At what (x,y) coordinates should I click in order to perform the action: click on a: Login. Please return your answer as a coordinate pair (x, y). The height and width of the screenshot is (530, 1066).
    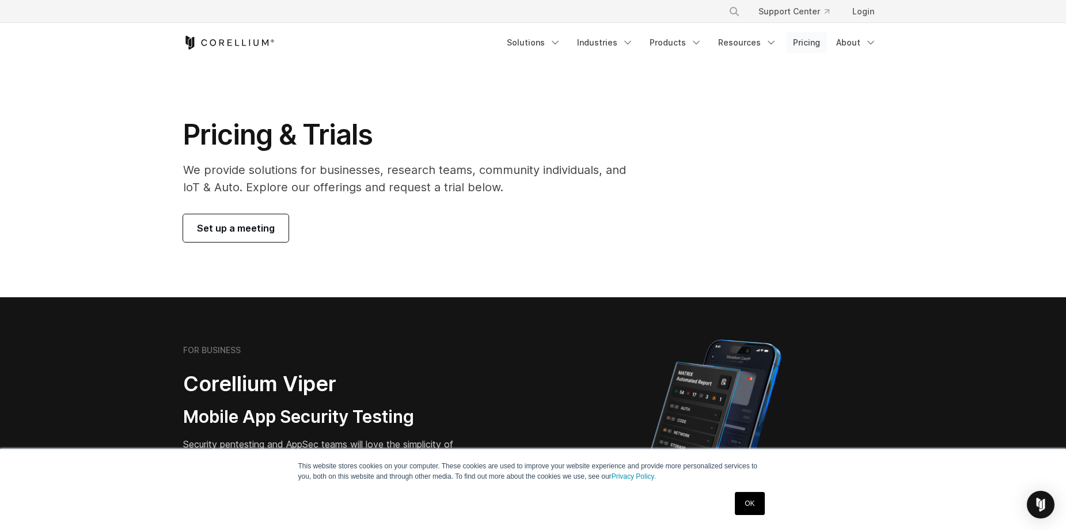
    Looking at the image, I should click on (863, 12).